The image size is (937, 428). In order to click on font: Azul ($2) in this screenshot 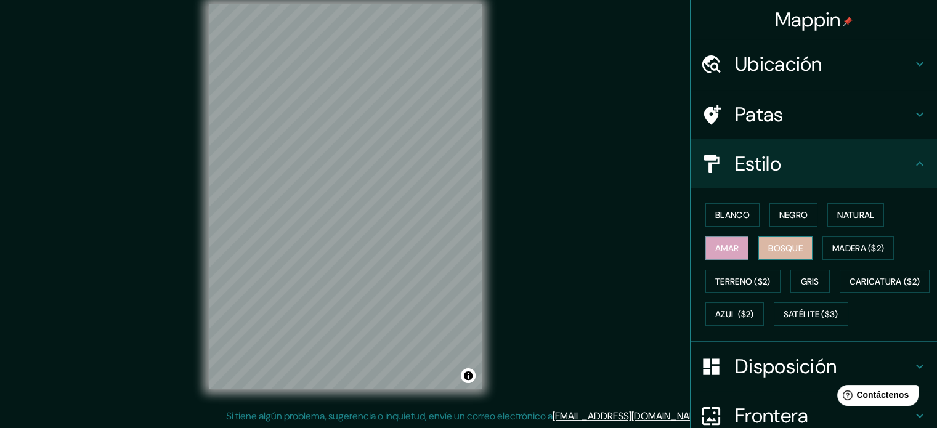, I will do `click(734, 315)`.